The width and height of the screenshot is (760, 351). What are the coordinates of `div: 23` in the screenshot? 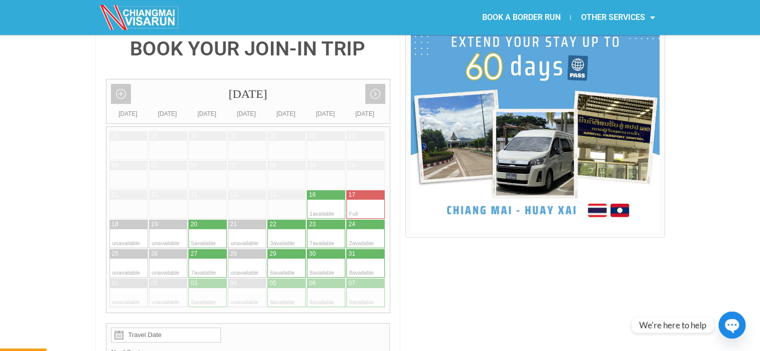 It's located at (312, 224).